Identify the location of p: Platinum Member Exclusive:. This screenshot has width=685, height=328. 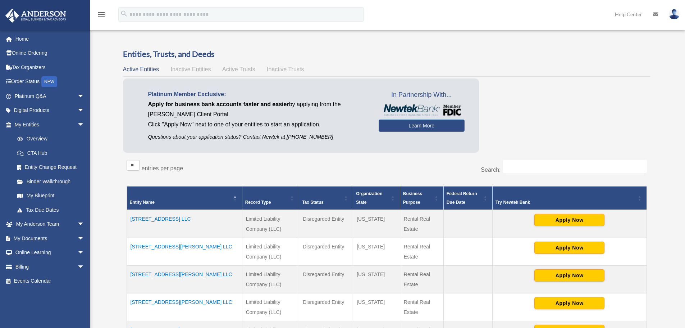
(258, 94).